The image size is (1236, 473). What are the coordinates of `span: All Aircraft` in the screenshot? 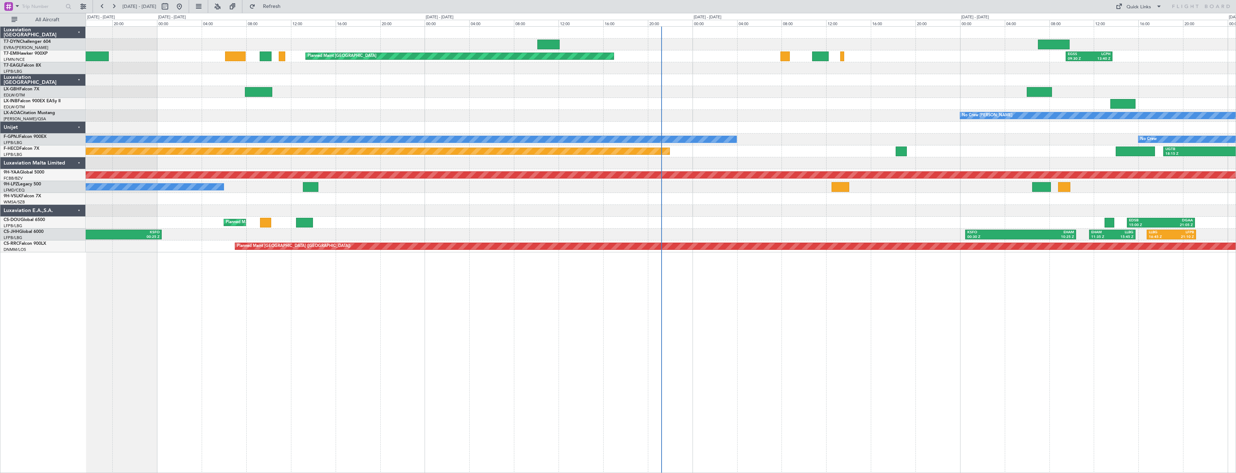 It's located at (47, 20).